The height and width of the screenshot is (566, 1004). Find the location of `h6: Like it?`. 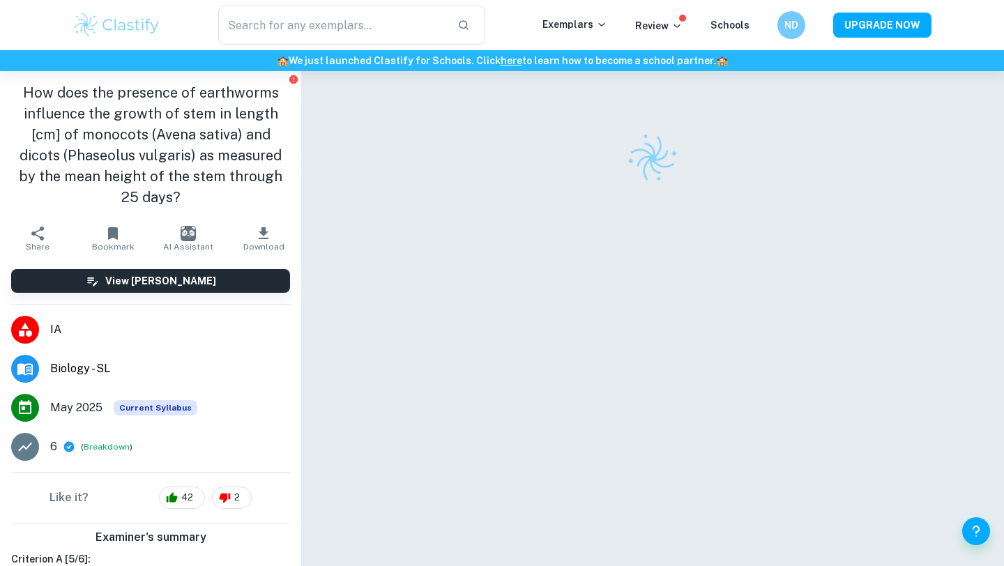

h6: Like it? is located at coordinates (69, 498).